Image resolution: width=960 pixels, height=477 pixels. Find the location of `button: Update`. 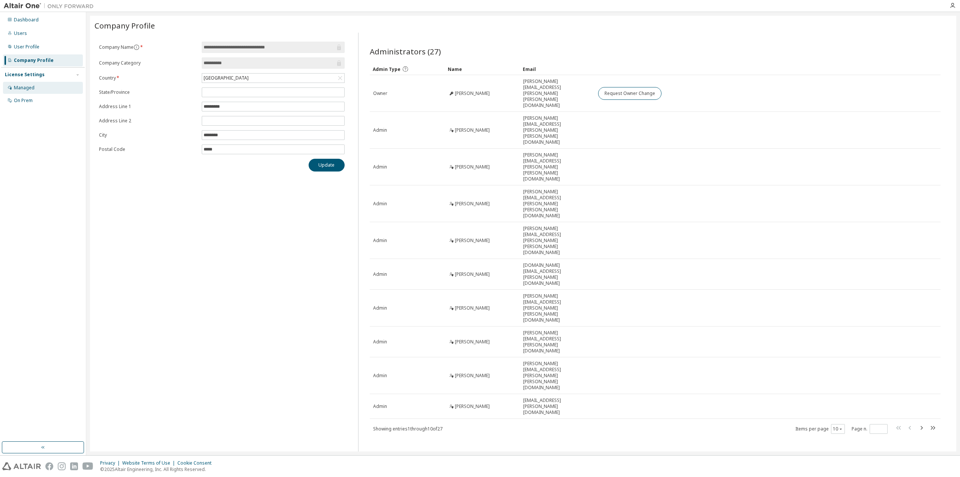

button: Update is located at coordinates (327, 165).